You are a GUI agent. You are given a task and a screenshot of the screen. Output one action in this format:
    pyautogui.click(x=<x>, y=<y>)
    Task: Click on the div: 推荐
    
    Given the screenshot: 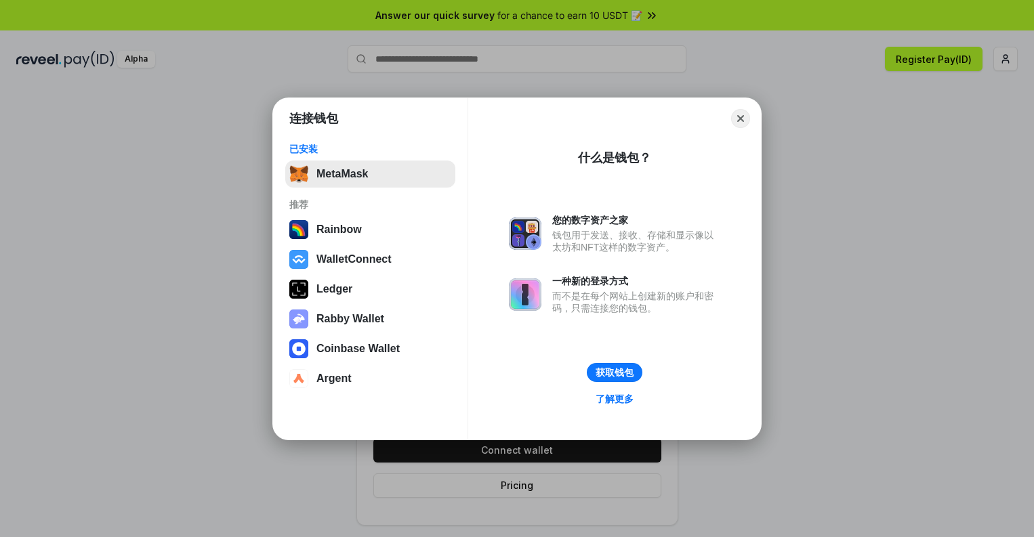 What is the action you would take?
    pyautogui.click(x=370, y=205)
    